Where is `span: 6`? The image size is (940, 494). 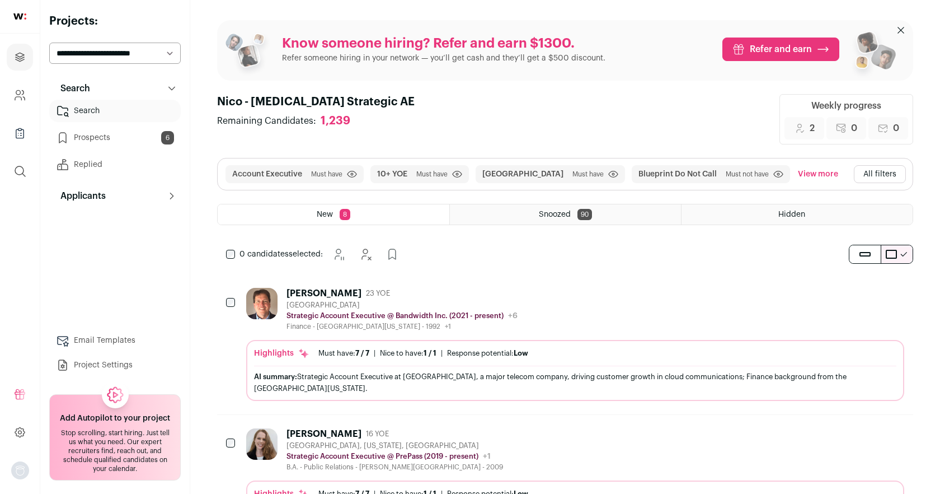
span: 6 is located at coordinates (167, 138).